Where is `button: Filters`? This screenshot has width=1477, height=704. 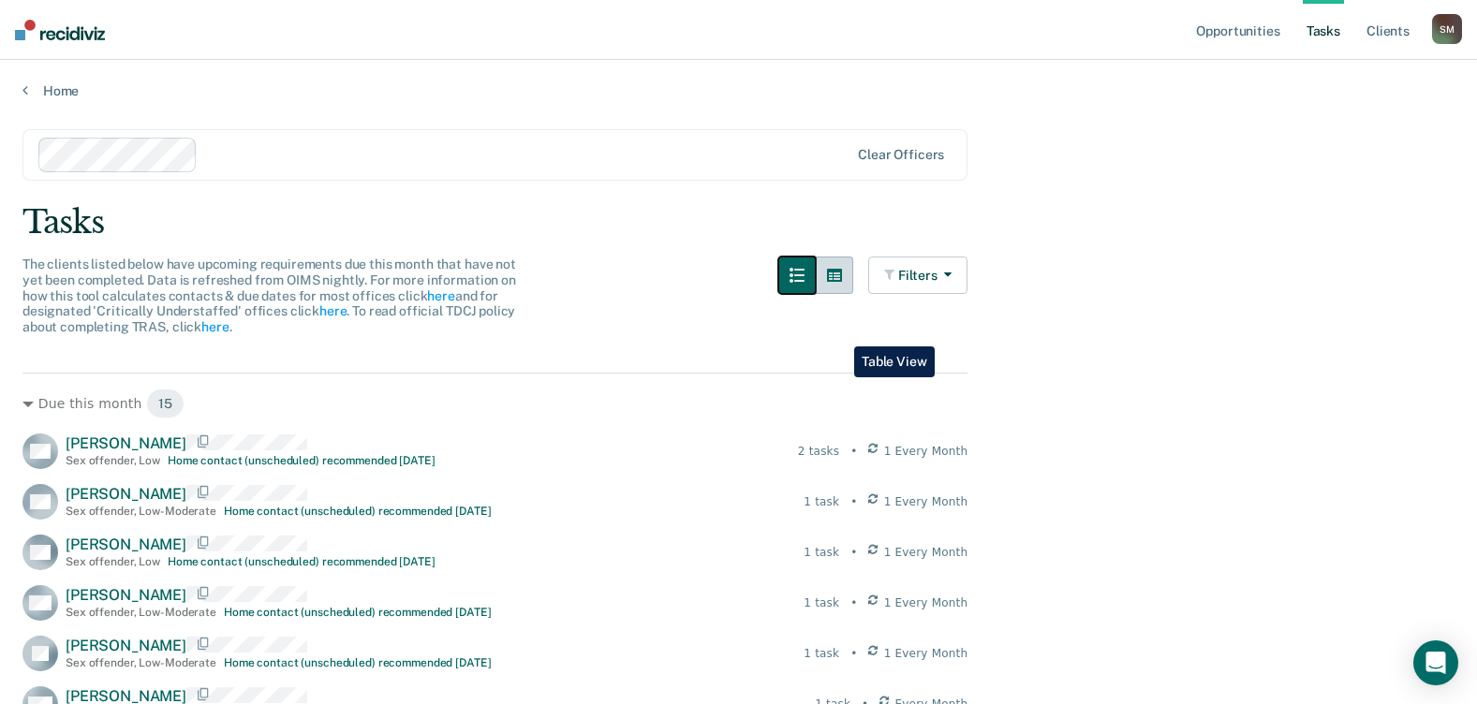 button: Filters is located at coordinates (918, 275).